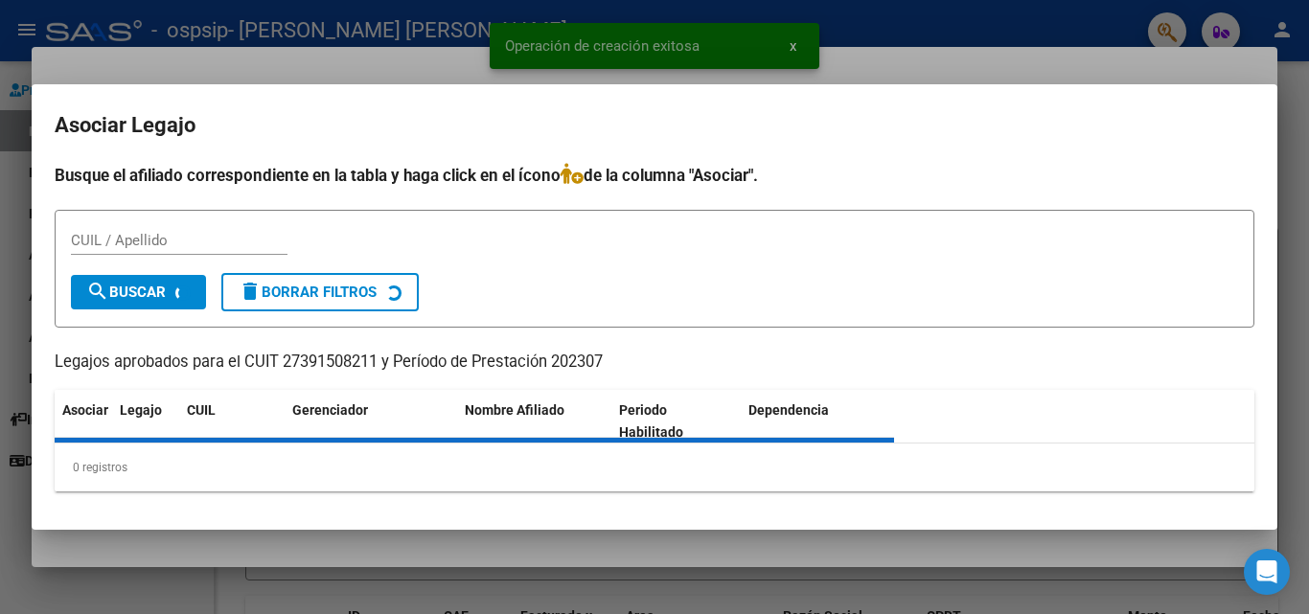 The image size is (1309, 614). What do you see at coordinates (817, 422) in the screenshot?
I see `datatable-header-cell: Dependencia` at bounding box center [817, 422].